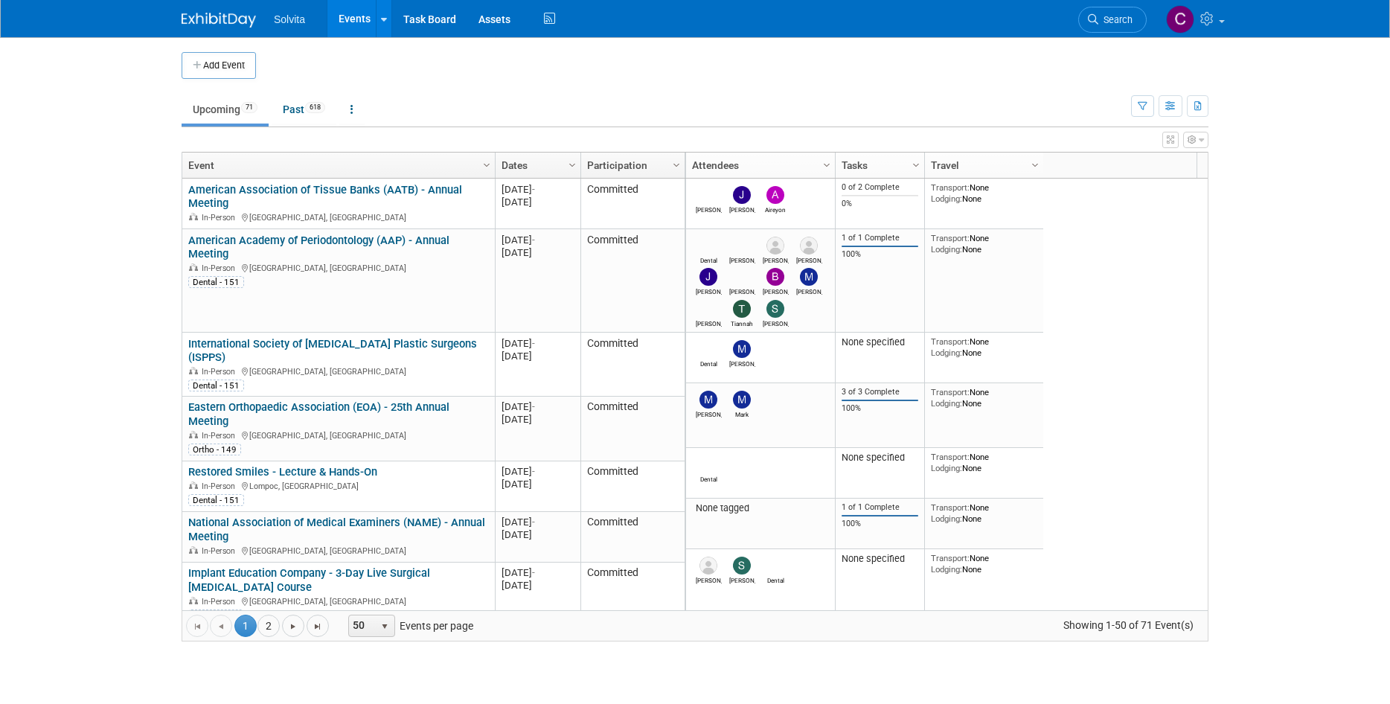 The height and width of the screenshot is (704, 1390). Describe the element at coordinates (249, 107) in the screenshot. I see `span: 71` at that location.